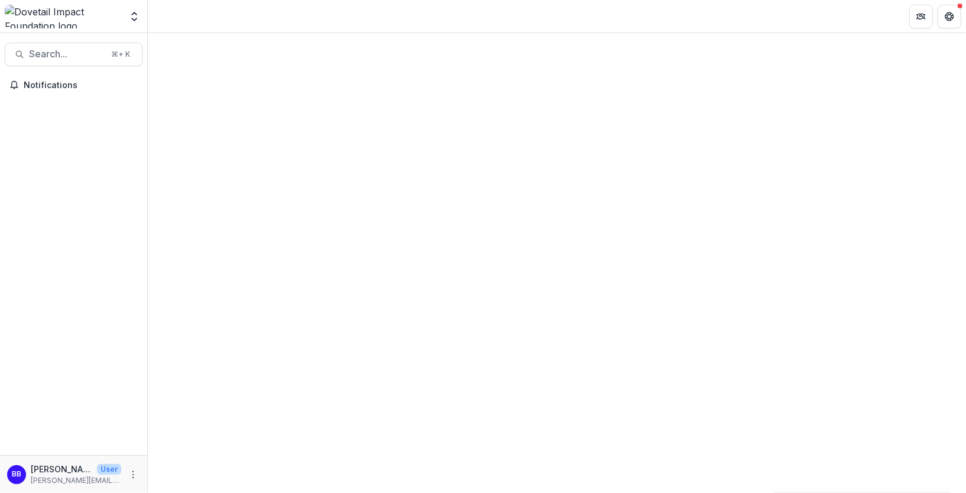 This screenshot has height=493, width=966. Describe the element at coordinates (73, 85) in the screenshot. I see `button: Notifications` at that location.